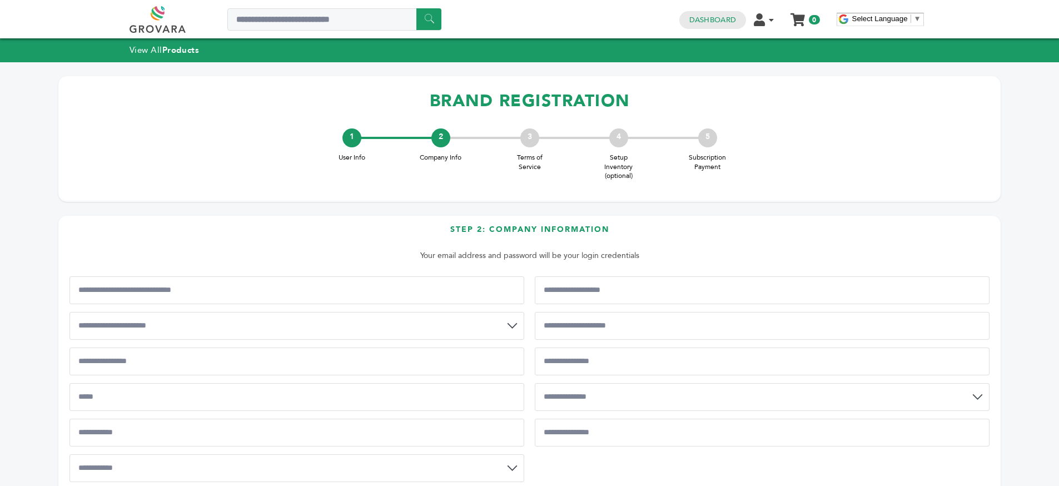  What do you see at coordinates (181, 50) in the screenshot?
I see `strong: Products` at bounding box center [181, 50].